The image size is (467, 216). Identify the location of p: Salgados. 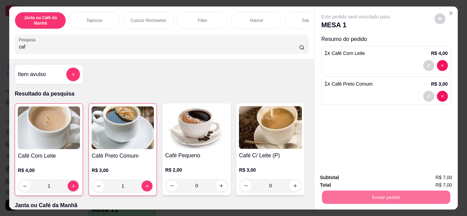
(310, 20).